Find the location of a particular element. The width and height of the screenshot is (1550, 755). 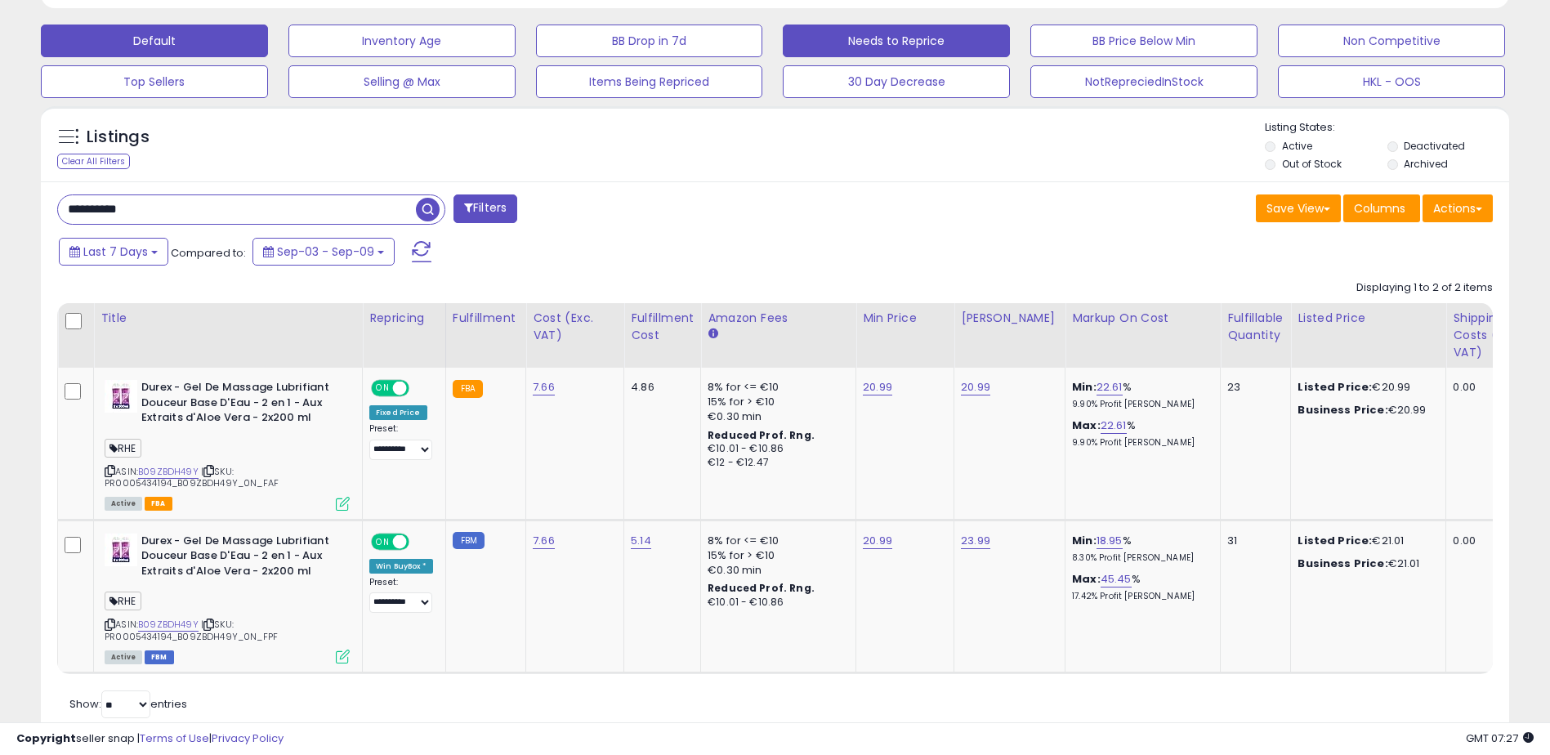

small: FBM is located at coordinates (468, 540).